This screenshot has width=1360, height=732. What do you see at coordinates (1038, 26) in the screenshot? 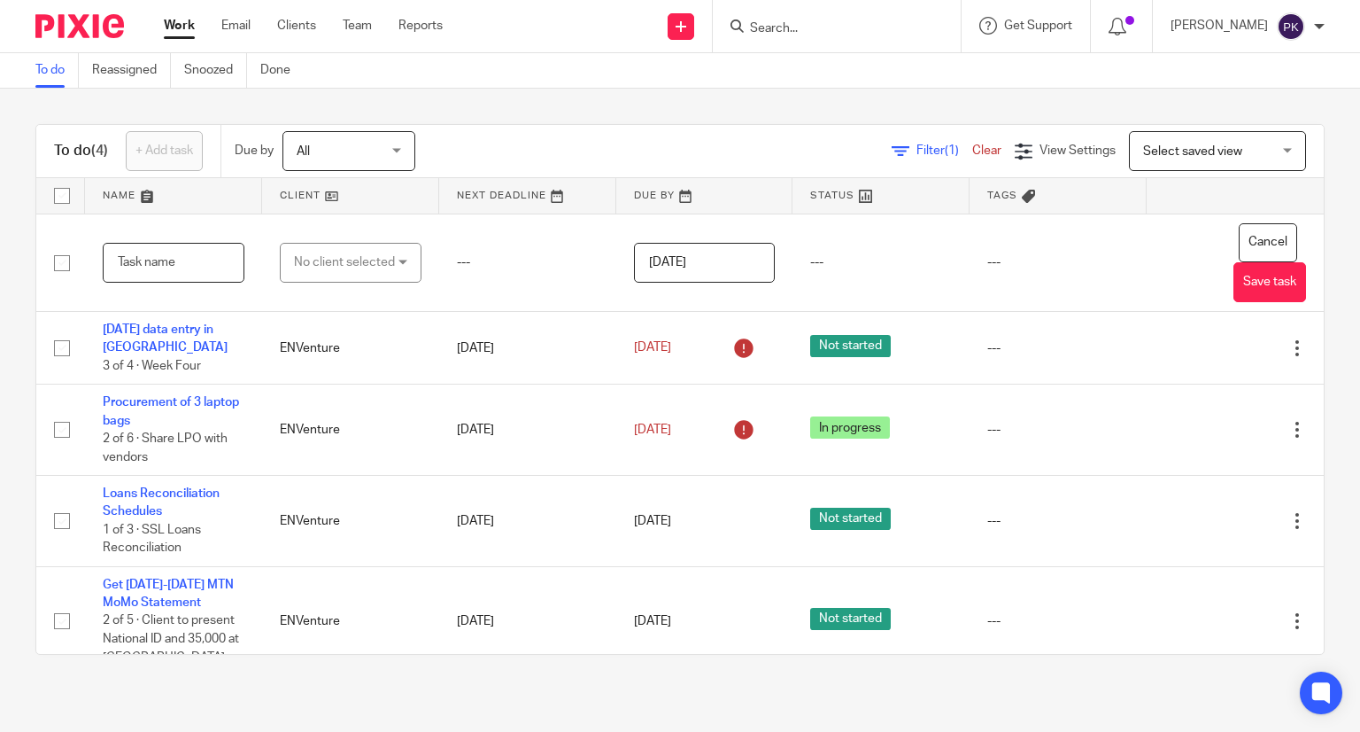
I see `span: Get Support` at bounding box center [1038, 26].